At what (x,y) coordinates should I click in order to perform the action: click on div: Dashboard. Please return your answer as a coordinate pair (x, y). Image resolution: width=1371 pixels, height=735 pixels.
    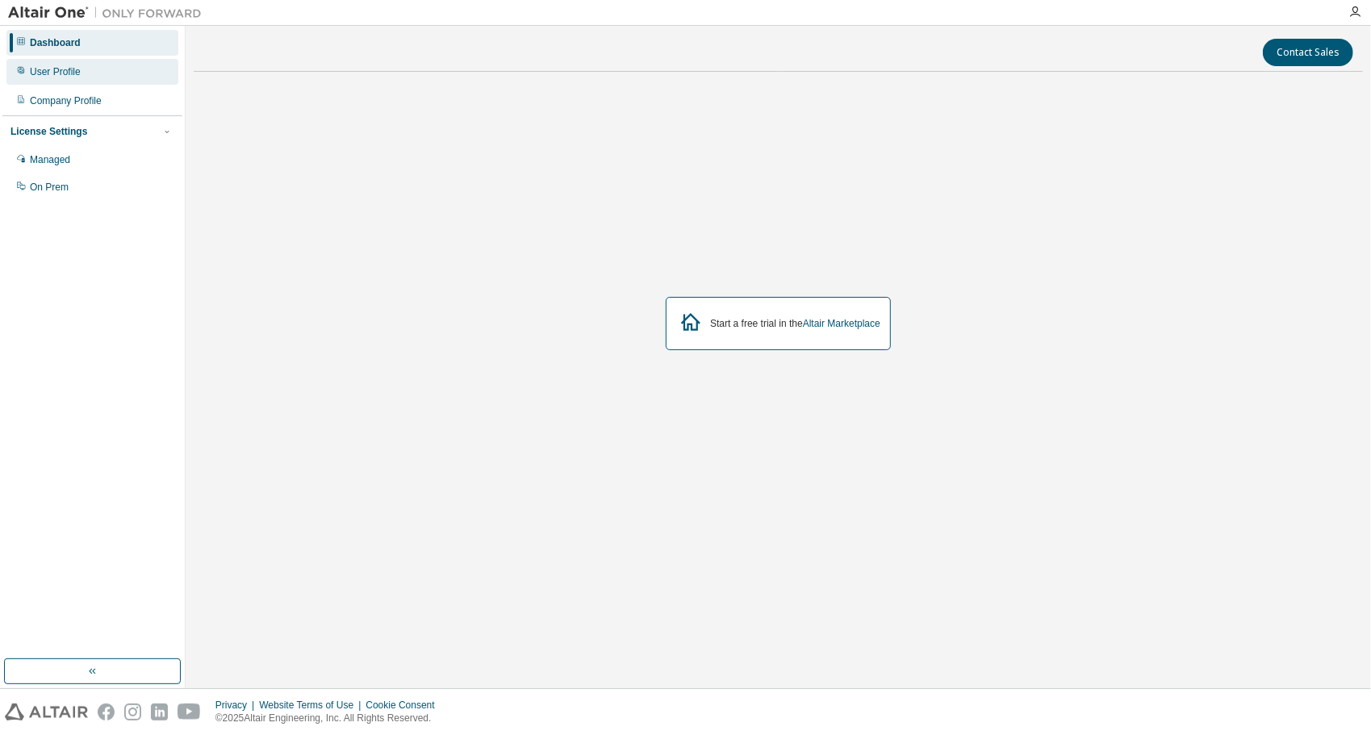
    Looking at the image, I should click on (55, 43).